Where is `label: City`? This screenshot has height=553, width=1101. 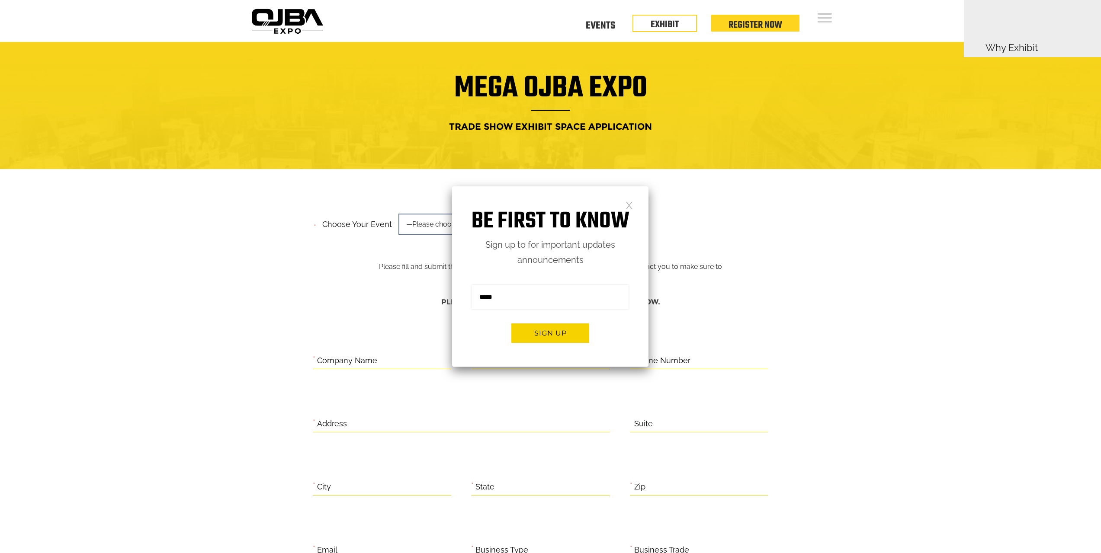 label: City is located at coordinates (324, 487).